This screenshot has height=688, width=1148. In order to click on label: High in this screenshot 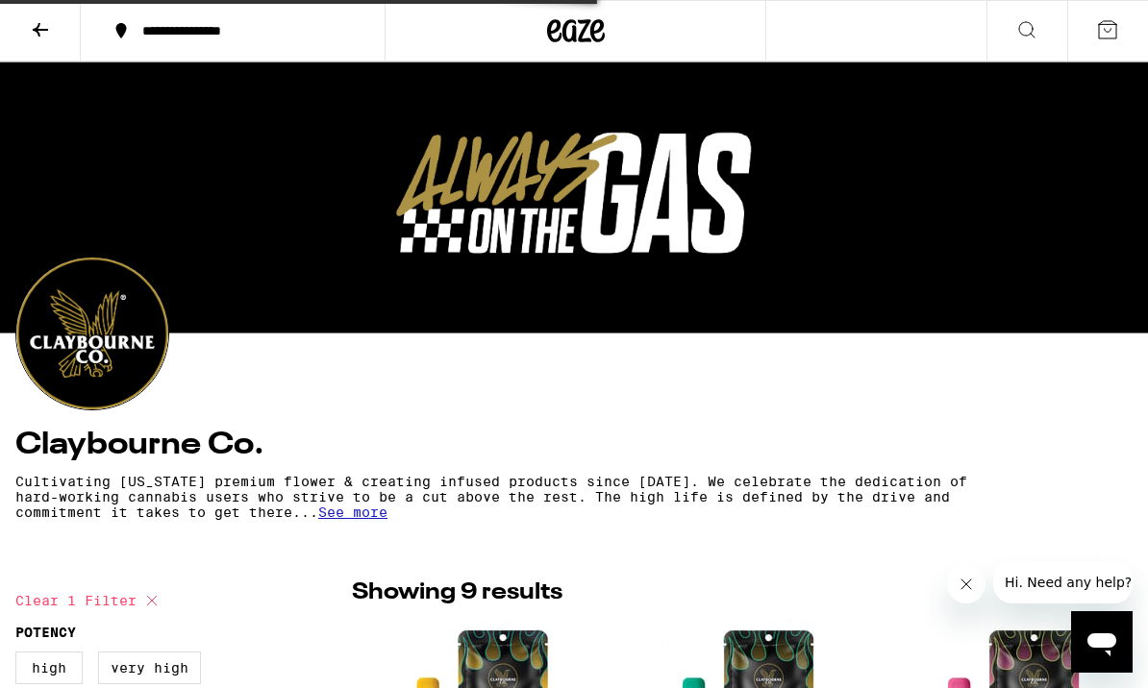, I will do `click(49, 668)`.